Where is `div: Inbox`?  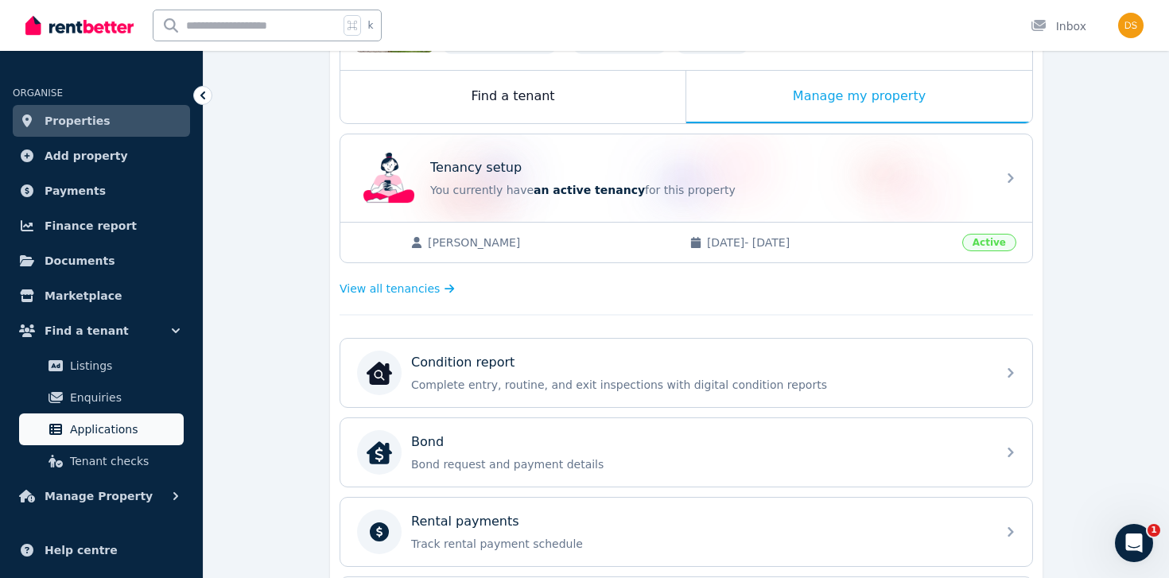 div: Inbox is located at coordinates (1059, 26).